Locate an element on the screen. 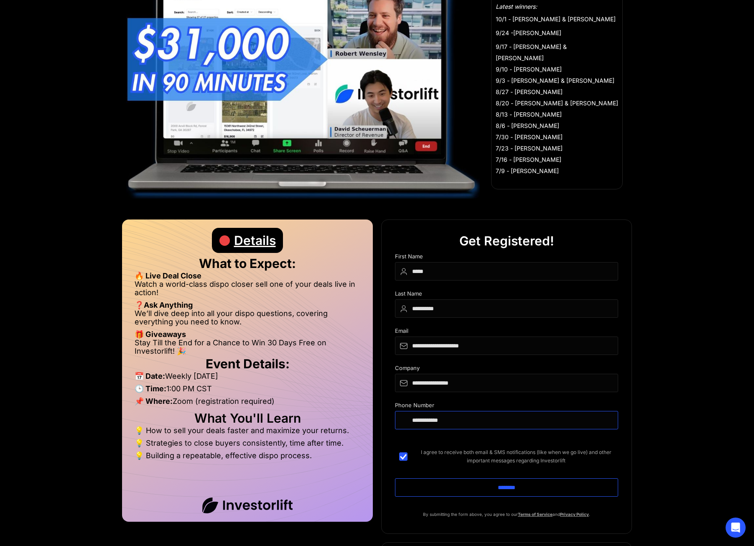 The image size is (754, 546). li: 💡 How to sell your deals faster and maximize your returns. is located at coordinates (247, 433).